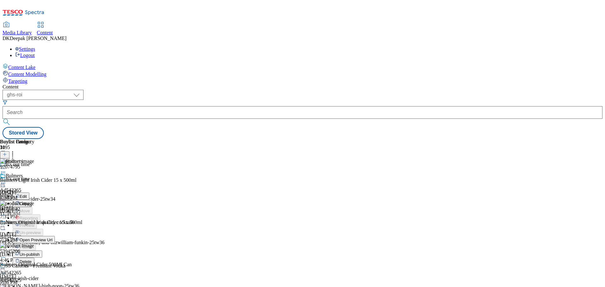 The image size is (605, 287). What do you see at coordinates (303, 81) in the screenshot?
I see `a: Targeting` at bounding box center [303, 81].